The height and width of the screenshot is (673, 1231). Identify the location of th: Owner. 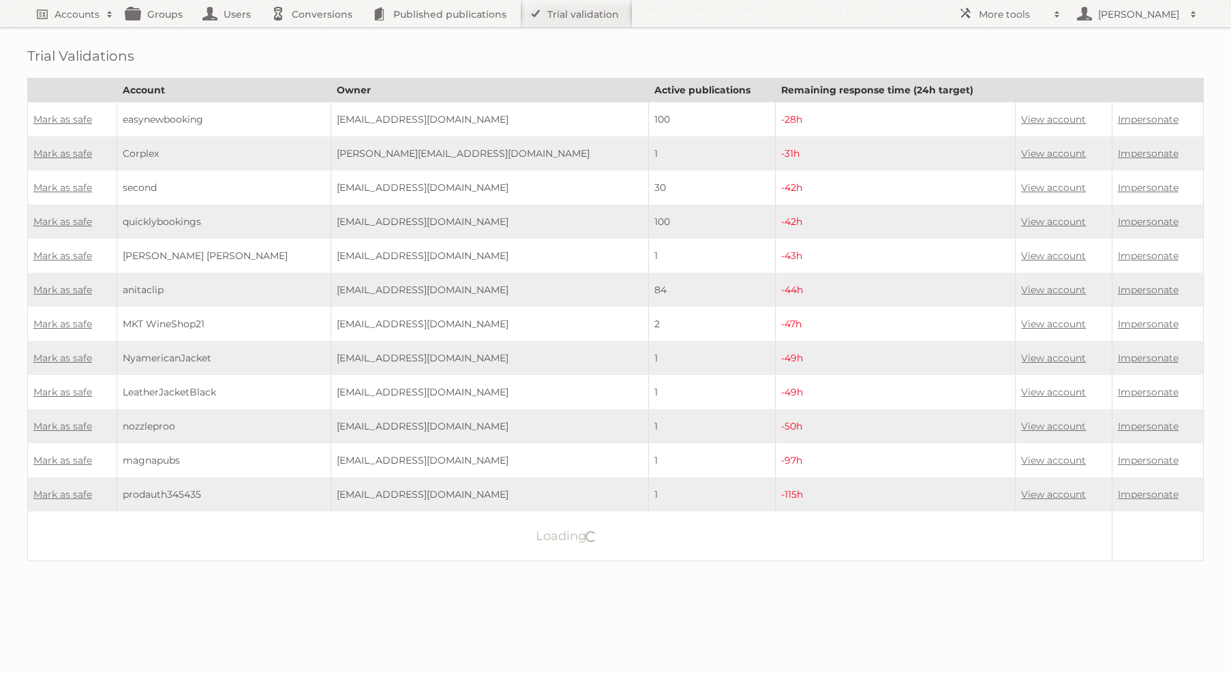
(490, 90).